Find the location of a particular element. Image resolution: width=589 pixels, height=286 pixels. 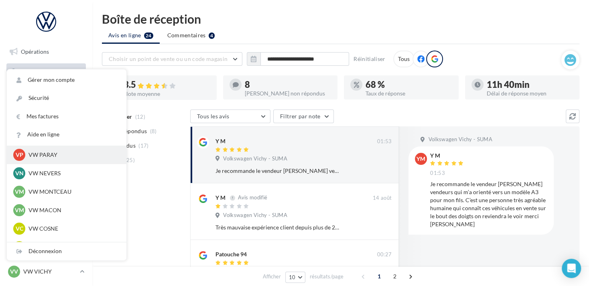

div: 68 % is located at coordinates (409, 85).